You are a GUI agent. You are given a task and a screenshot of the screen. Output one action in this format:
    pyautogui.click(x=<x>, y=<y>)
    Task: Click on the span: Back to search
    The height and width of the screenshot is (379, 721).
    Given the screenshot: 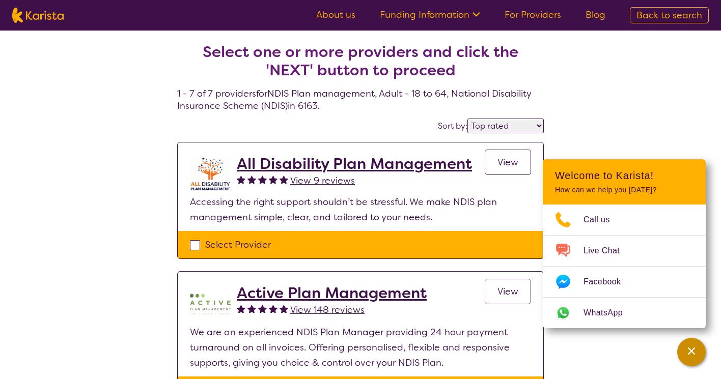 What is the action you would take?
    pyautogui.click(x=669, y=15)
    